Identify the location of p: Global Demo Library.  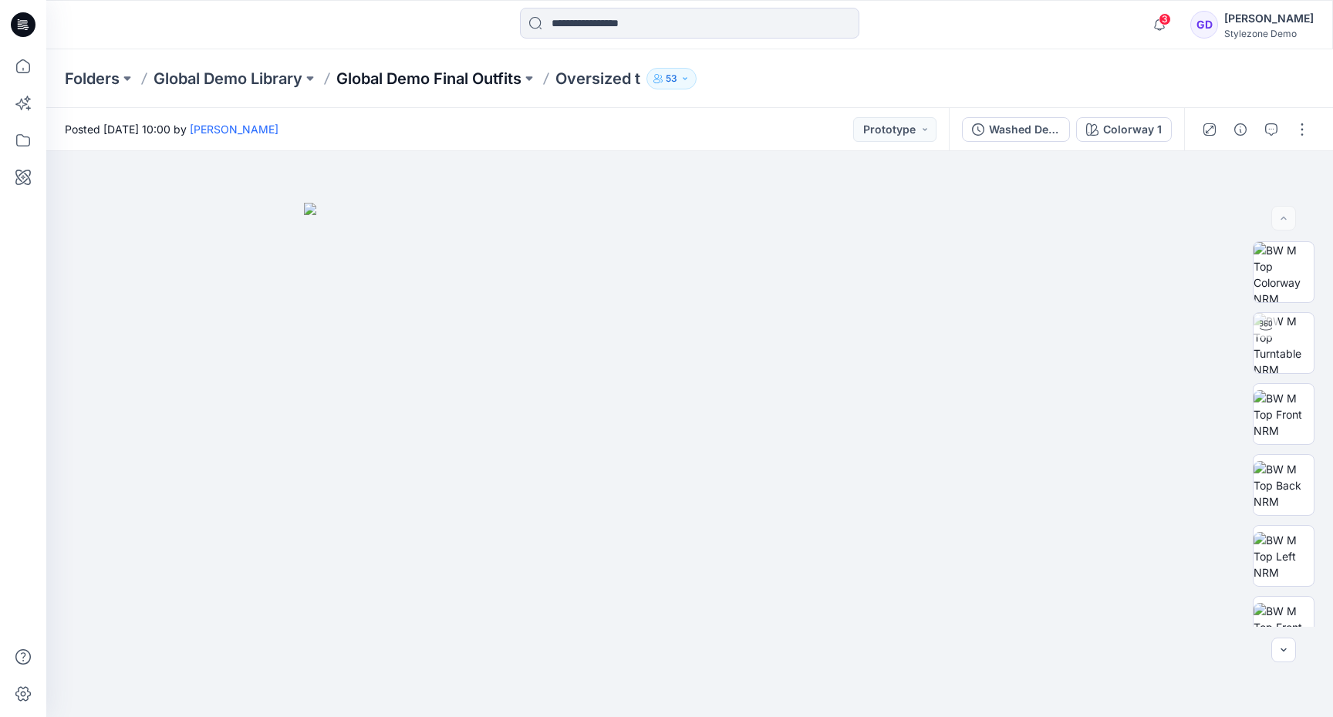
(228, 79).